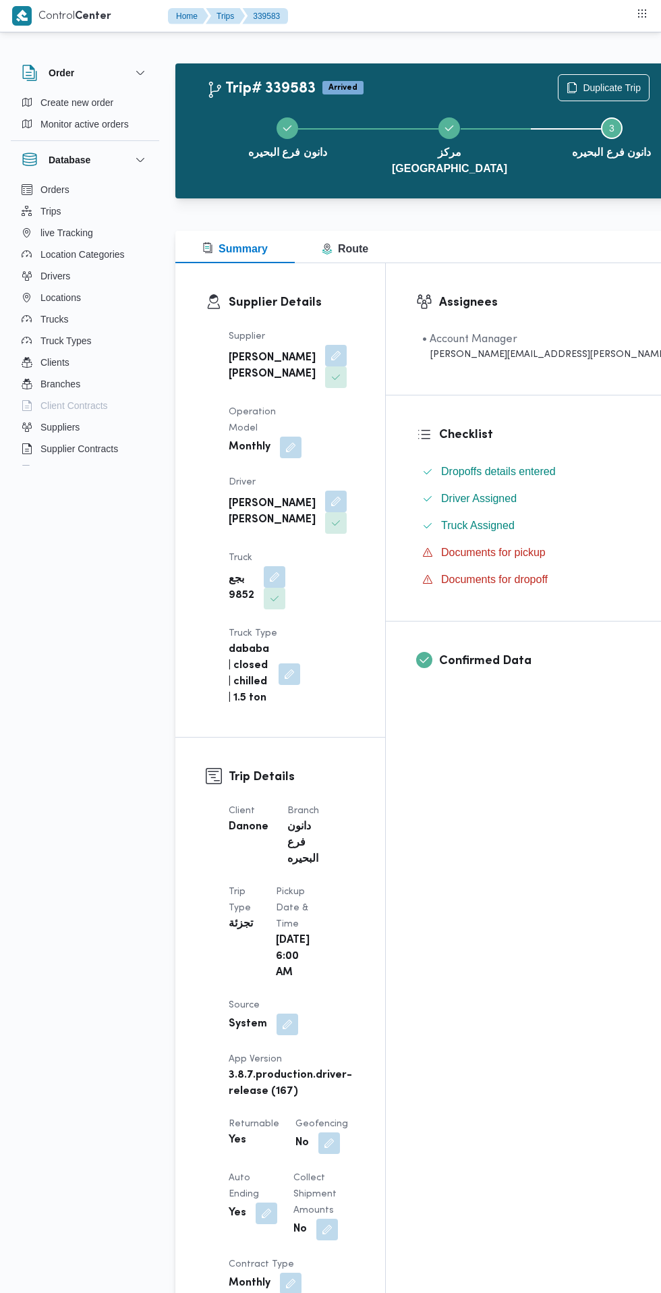 This screenshot has height=1293, width=661. Describe the element at coordinates (612, 88) in the screenshot. I see `span: Duplicate Trip` at that location.